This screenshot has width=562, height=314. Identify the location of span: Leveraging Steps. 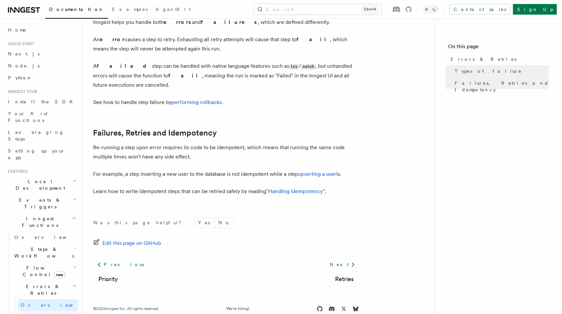
(36, 136).